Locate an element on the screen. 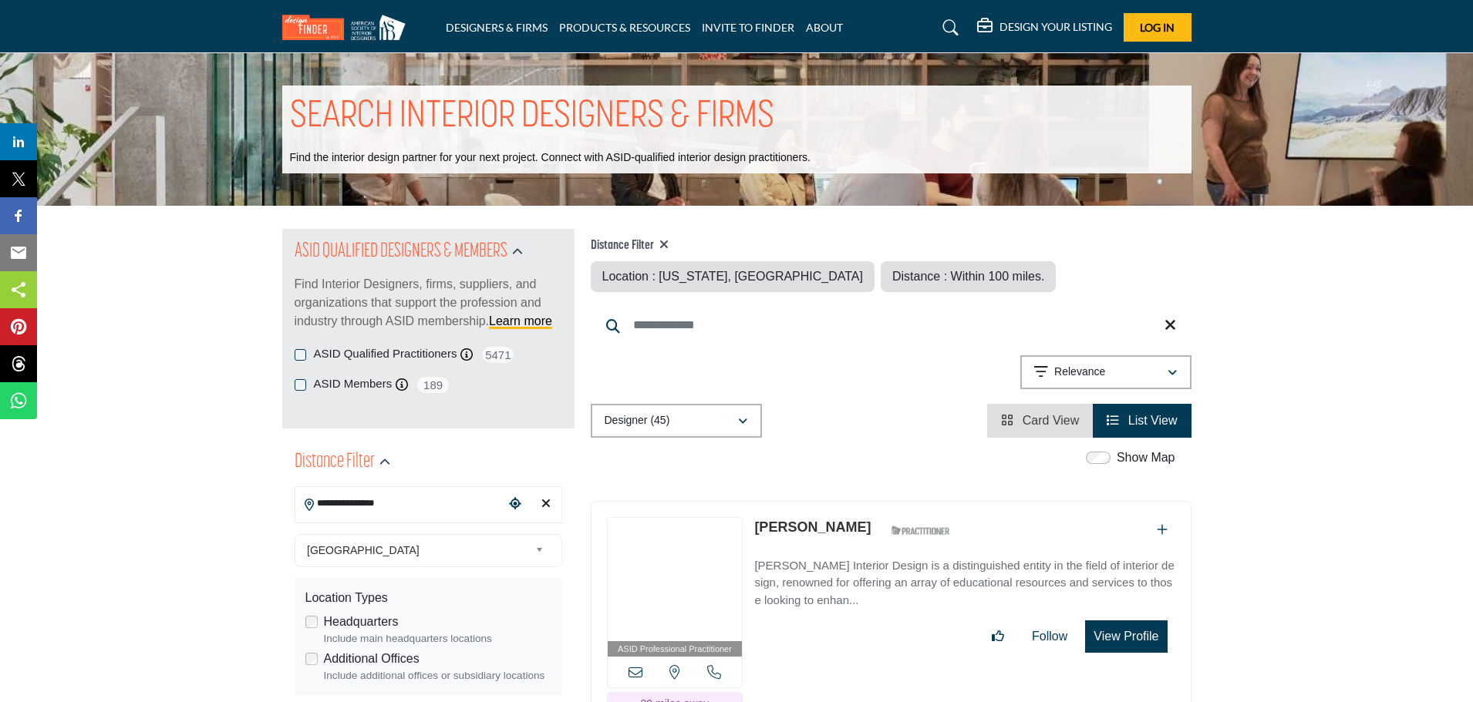 The height and width of the screenshot is (702, 1473). a: View Card is located at coordinates (1039, 420).